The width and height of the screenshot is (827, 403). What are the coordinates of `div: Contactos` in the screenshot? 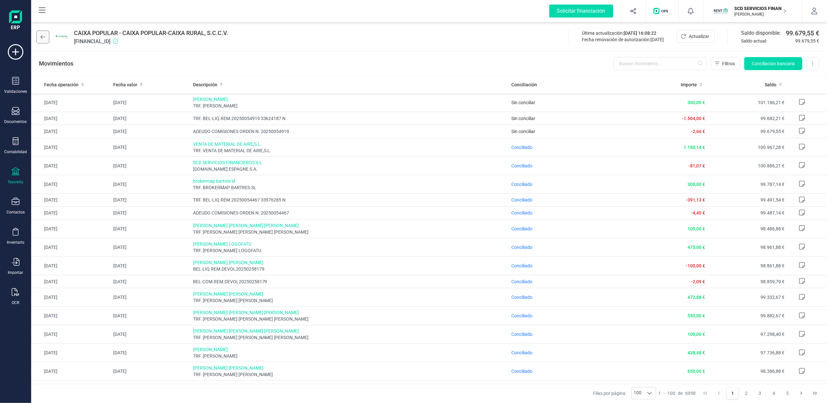 It's located at (16, 212).